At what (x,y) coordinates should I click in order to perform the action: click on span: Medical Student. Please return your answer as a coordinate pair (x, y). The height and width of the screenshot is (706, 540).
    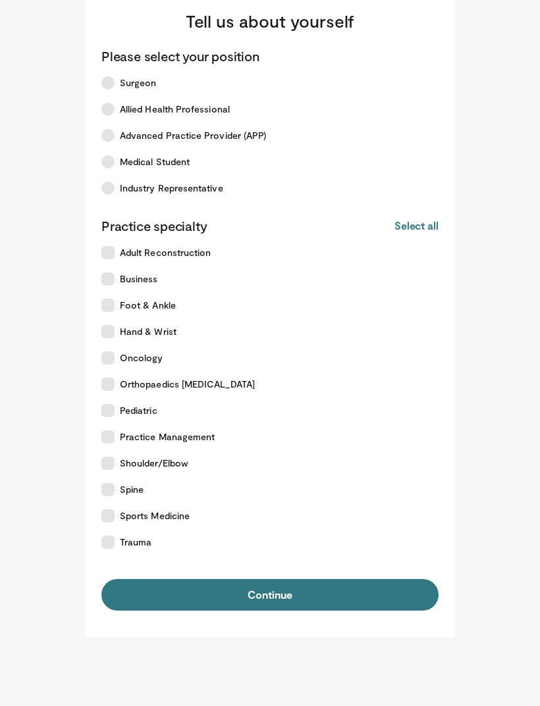
    Looking at the image, I should click on (155, 162).